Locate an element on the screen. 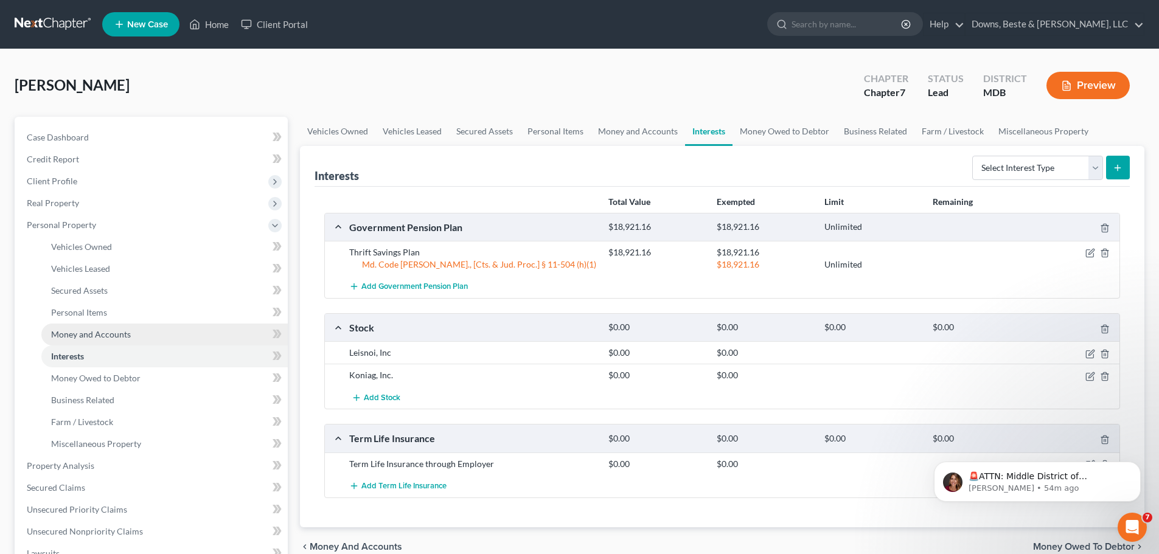 This screenshot has height=554, width=1159. img: Profile image for Katie is located at coordinates (37, 46).